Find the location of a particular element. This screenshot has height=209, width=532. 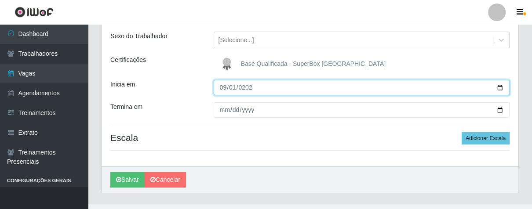

label: Inicia em is located at coordinates (123, 84).